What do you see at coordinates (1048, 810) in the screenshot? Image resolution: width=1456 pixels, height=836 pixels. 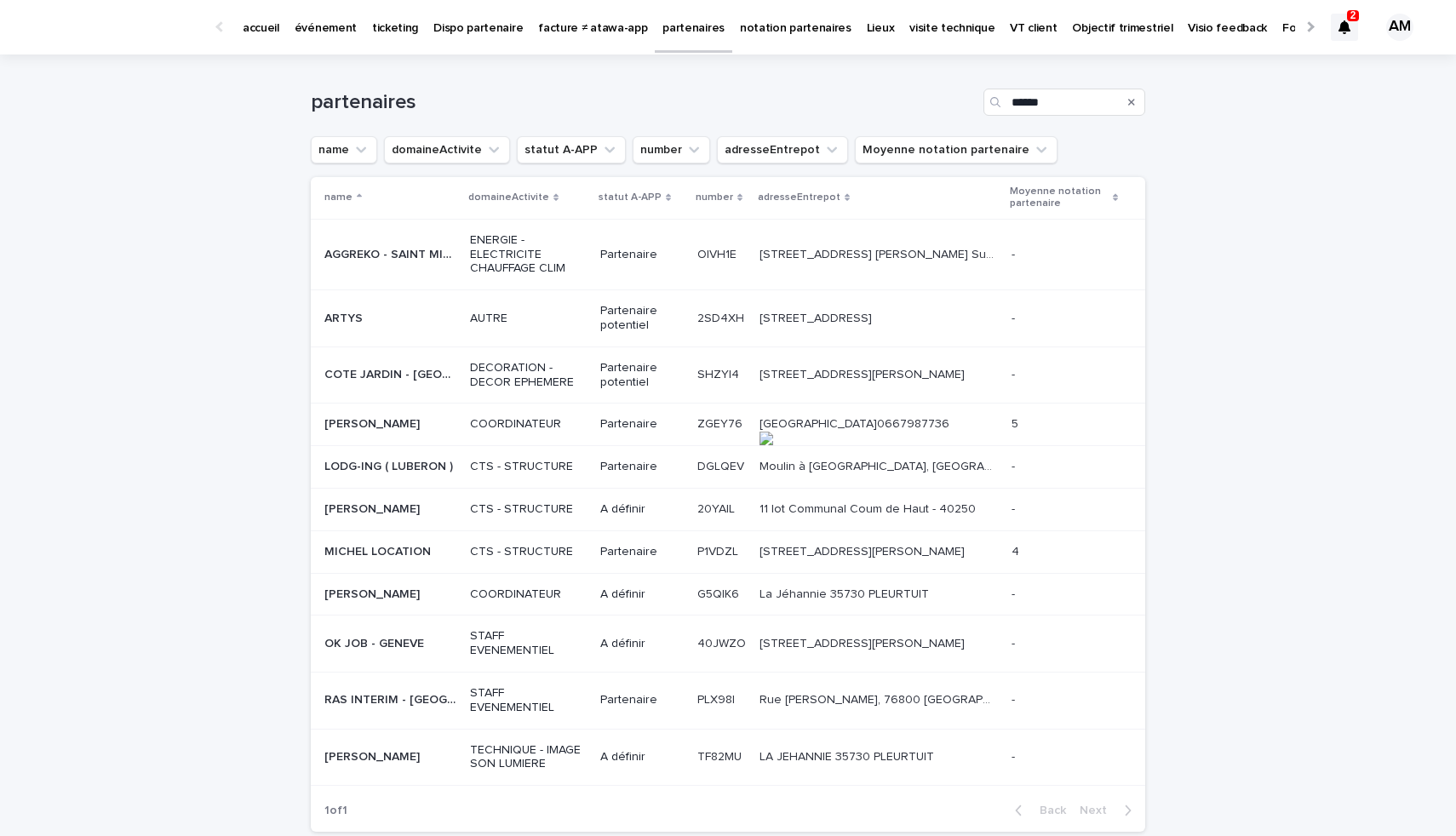 I see `span: Back` at bounding box center [1048, 810].